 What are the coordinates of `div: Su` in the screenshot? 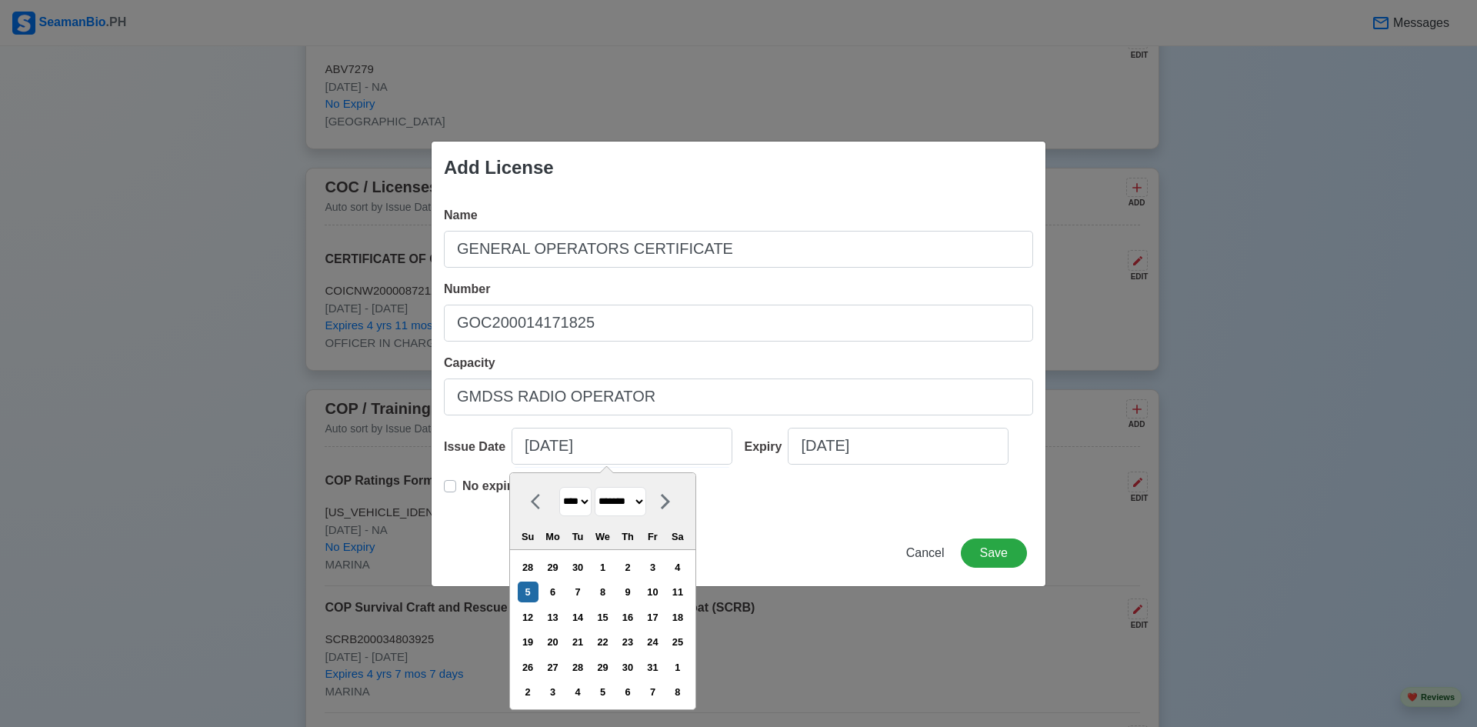 It's located at (528, 536).